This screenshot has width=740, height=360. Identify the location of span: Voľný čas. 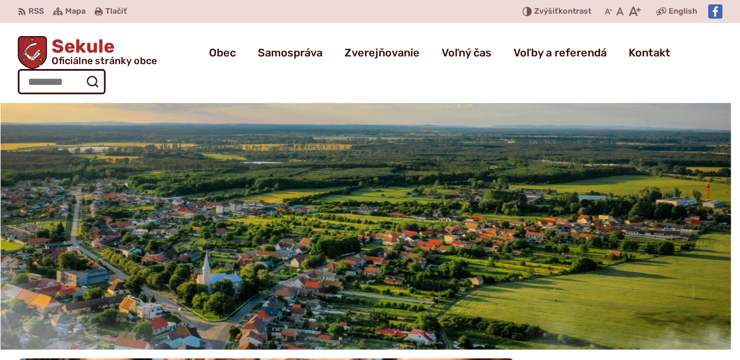
(466, 53).